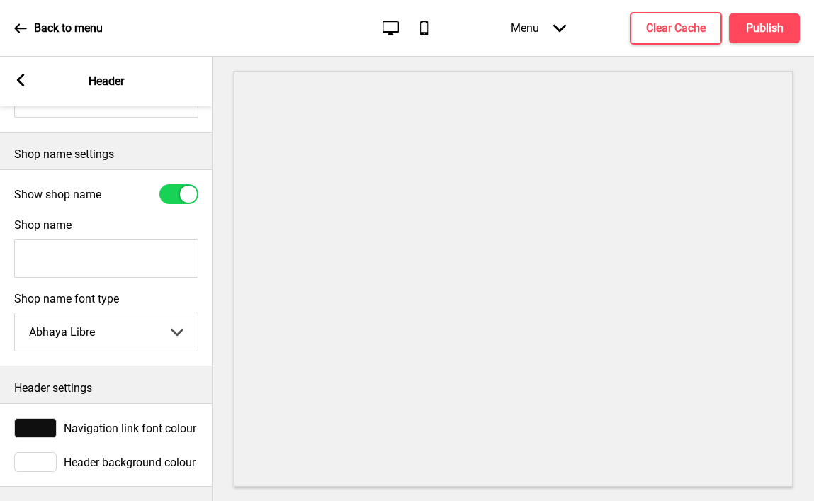  Describe the element at coordinates (130, 428) in the screenshot. I see `span: Navigation link font colour` at that location.